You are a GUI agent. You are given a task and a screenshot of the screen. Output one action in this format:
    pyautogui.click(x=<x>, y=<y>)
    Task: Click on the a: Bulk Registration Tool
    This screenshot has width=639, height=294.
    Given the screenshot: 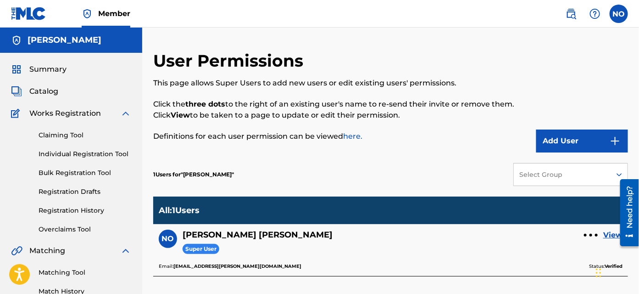 What is the action you would take?
    pyautogui.click(x=85, y=172)
    